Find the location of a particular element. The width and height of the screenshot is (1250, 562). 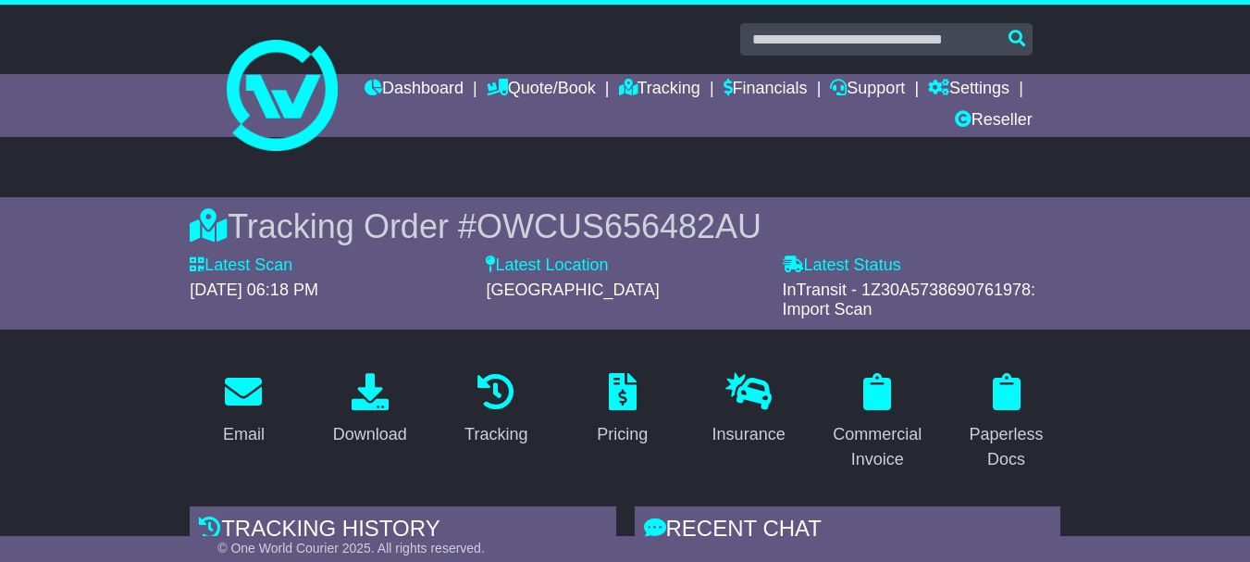

span: InTransit - 1Z30A5738690761978: Import Scan is located at coordinates (910, 300).